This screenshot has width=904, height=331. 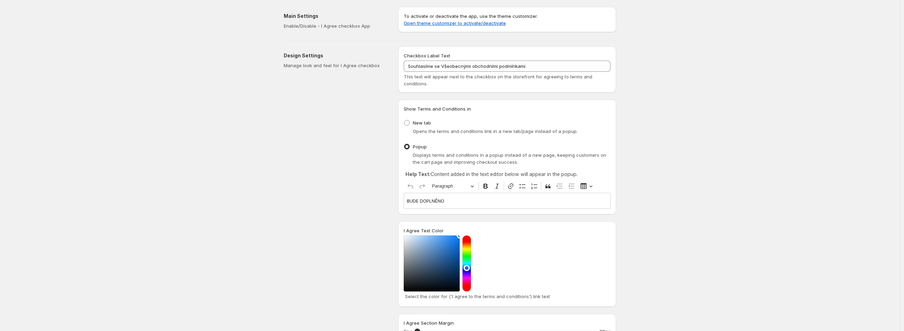 What do you see at coordinates (335, 16) in the screenshot?
I see `h2: Main Settings` at bounding box center [335, 16].